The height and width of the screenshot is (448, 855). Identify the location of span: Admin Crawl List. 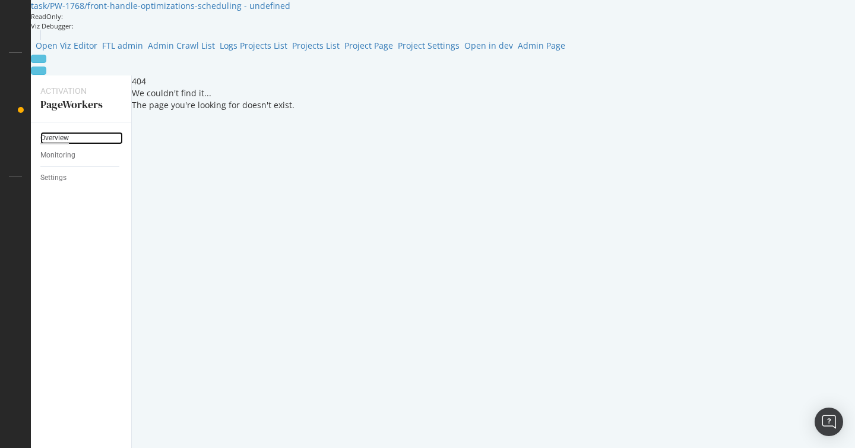
(181, 45).